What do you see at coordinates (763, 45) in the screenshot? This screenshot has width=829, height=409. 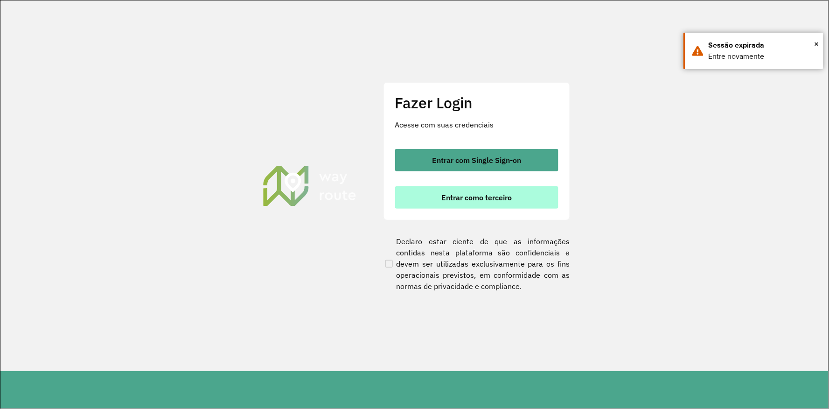 I see `div: Sessão expirada` at bounding box center [763, 45].